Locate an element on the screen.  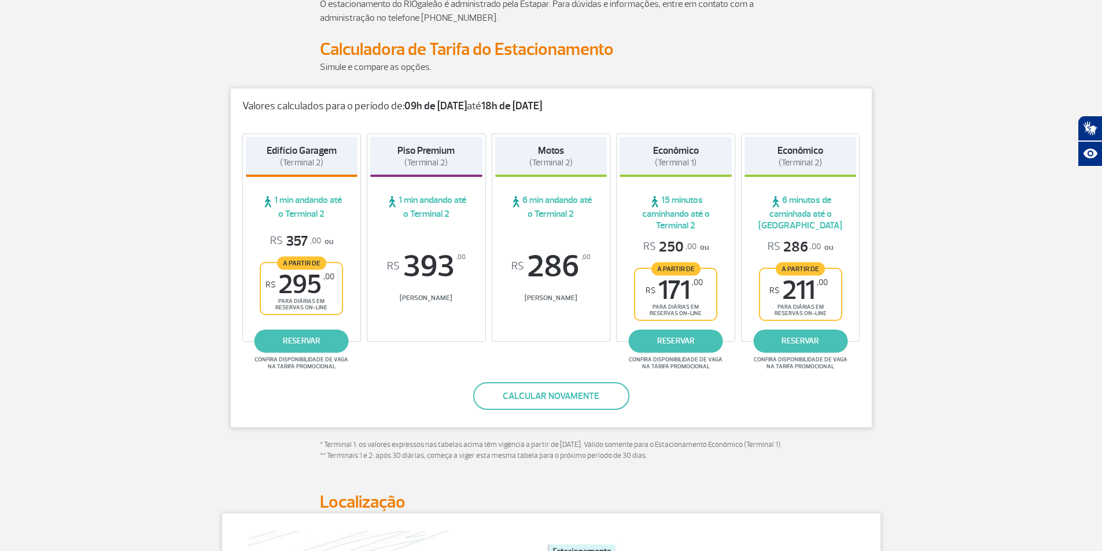
strong: Edifício Garagem is located at coordinates (301, 150).